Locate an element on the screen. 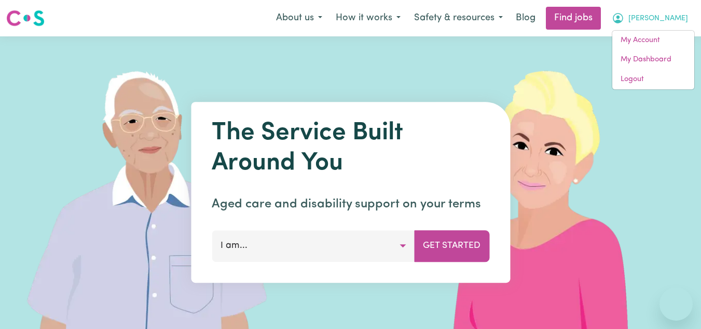 The image size is (701, 329). button: Get Started is located at coordinates (452, 246).